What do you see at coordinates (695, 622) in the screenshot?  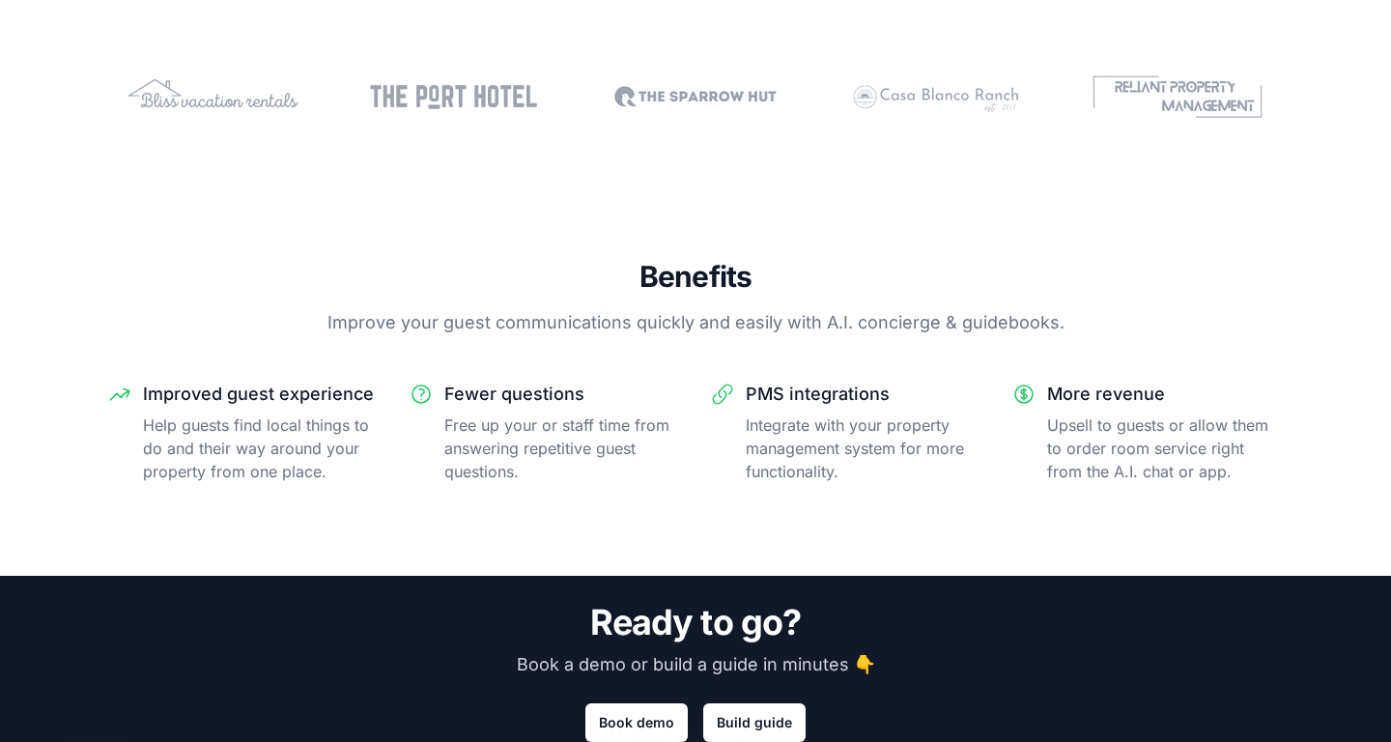 I see `h2: Ready to go?` at bounding box center [695, 622].